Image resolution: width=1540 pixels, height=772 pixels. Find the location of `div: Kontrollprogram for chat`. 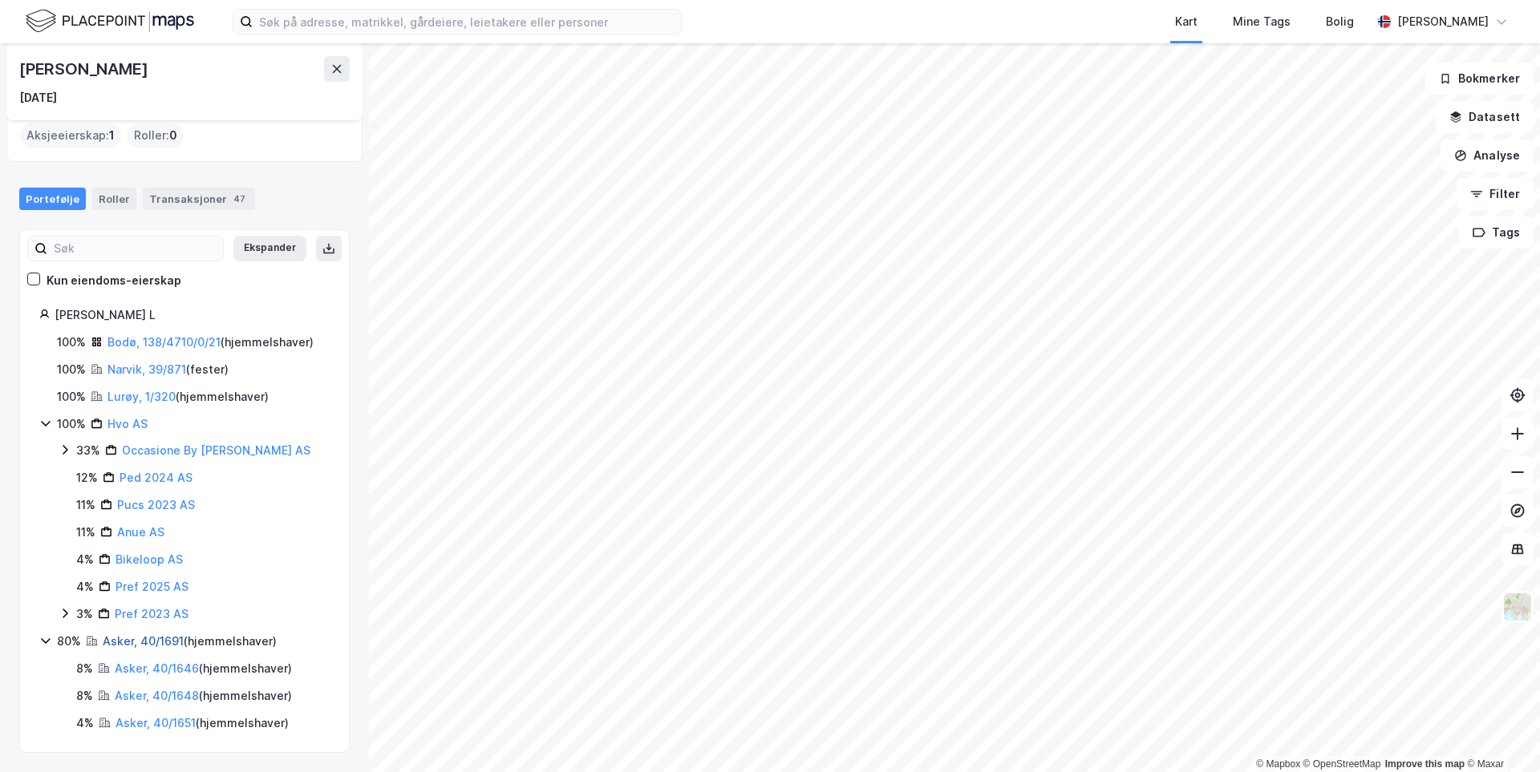

div: Kontrollprogram for chat is located at coordinates (1500, 734).